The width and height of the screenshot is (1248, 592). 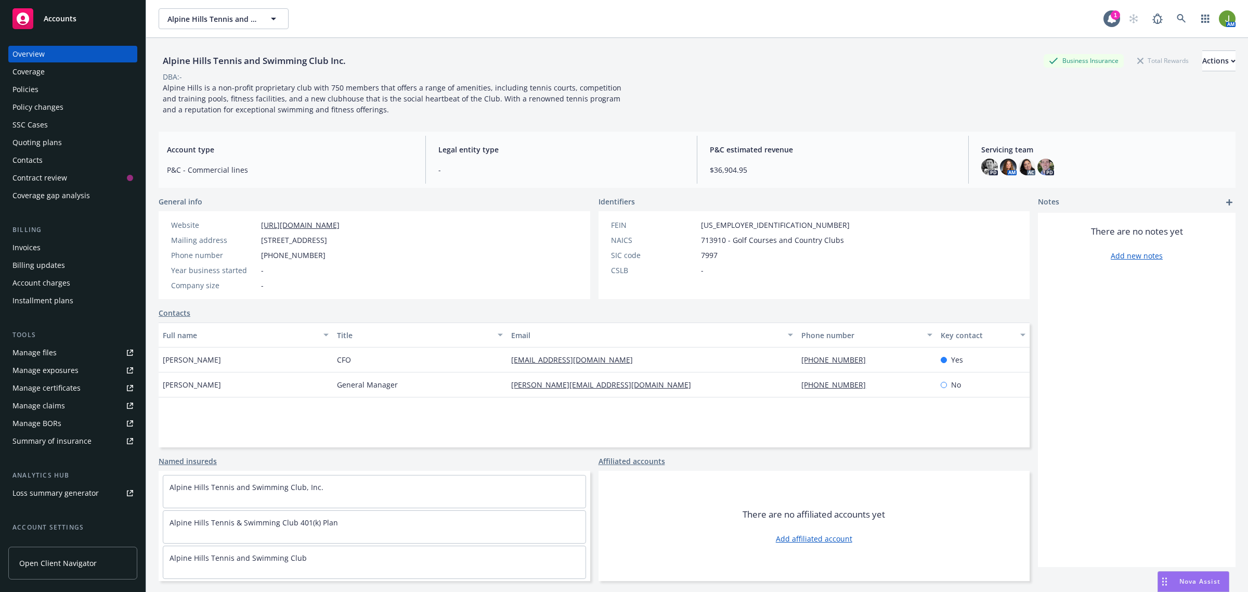 I want to click on button: Email, so click(x=652, y=335).